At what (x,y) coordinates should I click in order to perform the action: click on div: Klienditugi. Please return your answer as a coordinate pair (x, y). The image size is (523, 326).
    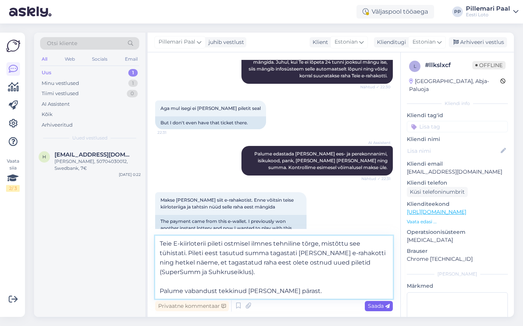
    Looking at the image, I should click on (390, 42).